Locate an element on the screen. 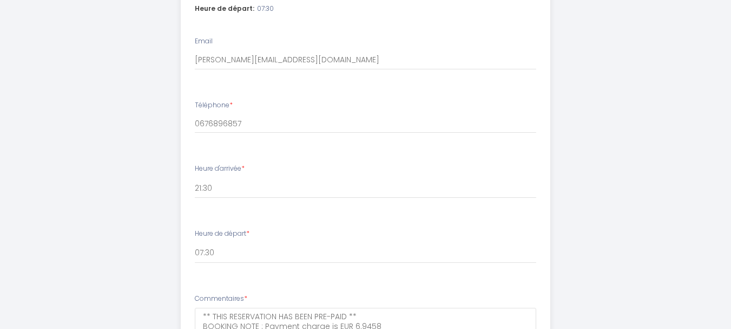 The height and width of the screenshot is (329, 731). label: Heure d'arrivée is located at coordinates (220, 168).